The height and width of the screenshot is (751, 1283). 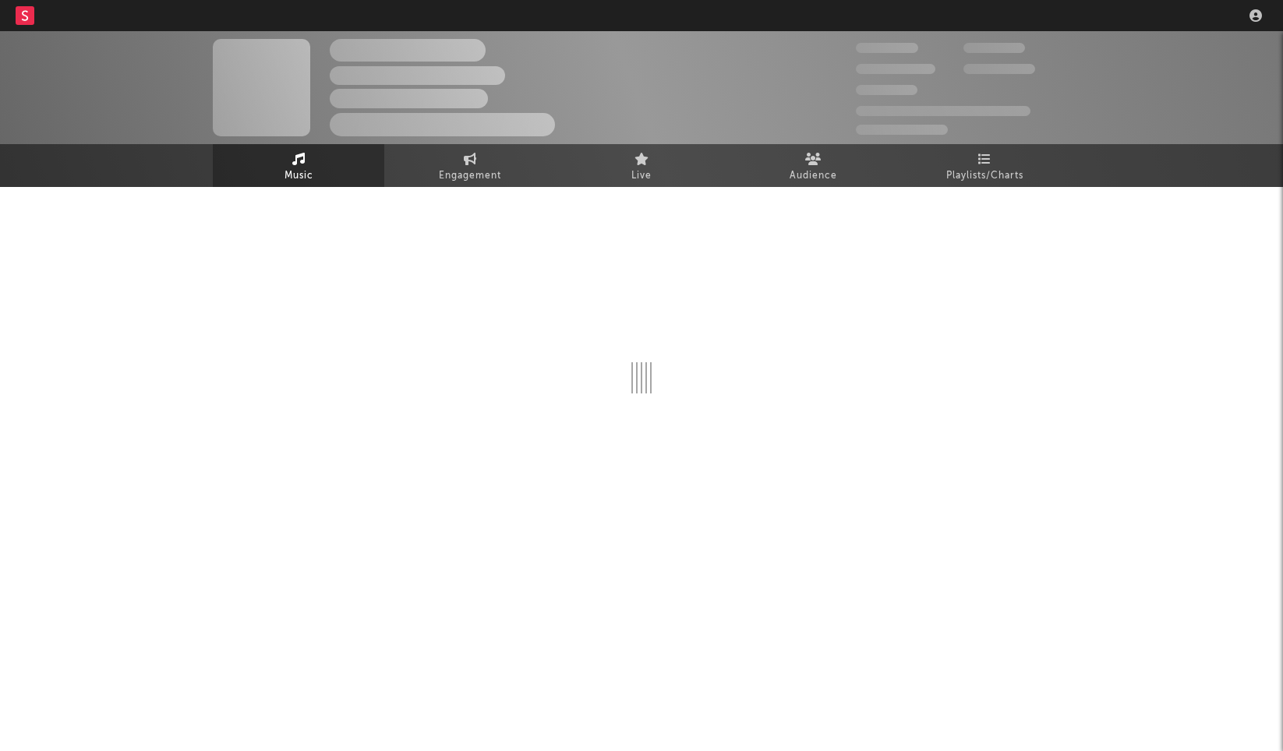 I want to click on a: Engagement, so click(x=470, y=165).